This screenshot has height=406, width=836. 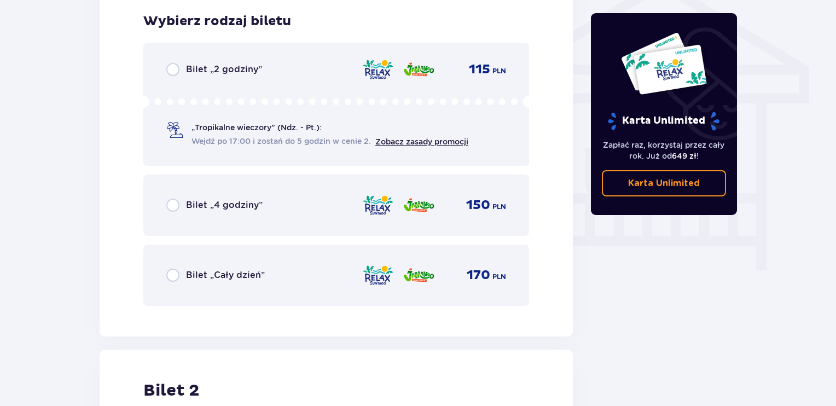 What do you see at coordinates (684, 156) in the screenshot?
I see `span: 649 zł` at bounding box center [684, 156].